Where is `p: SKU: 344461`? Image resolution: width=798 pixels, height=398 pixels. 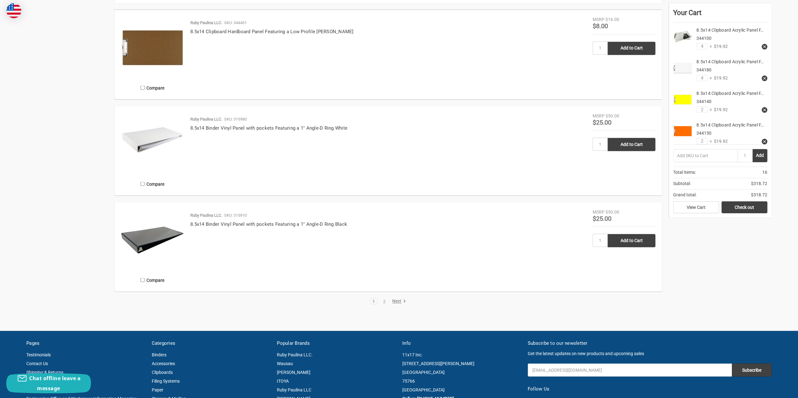 p: SKU: 344461 is located at coordinates (235, 23).